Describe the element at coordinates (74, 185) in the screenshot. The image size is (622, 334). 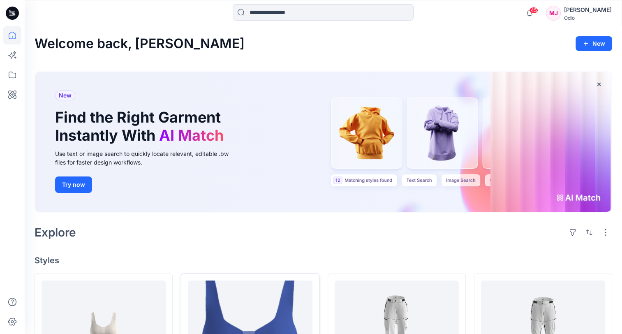
I see `button: Try now` at that location.